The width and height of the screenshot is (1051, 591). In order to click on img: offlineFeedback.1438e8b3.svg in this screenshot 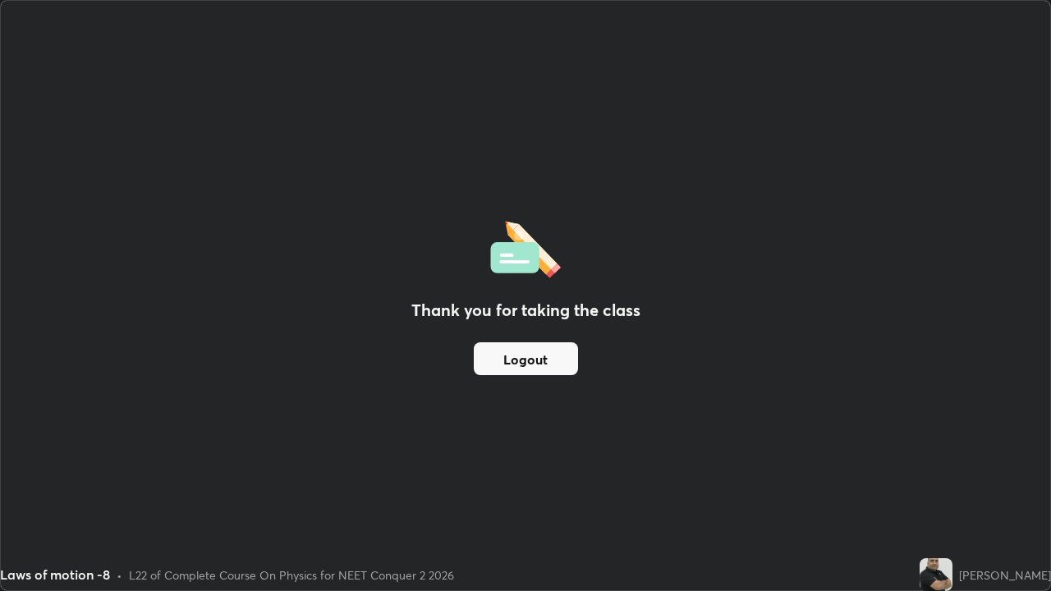, I will do `click(526, 247)`.